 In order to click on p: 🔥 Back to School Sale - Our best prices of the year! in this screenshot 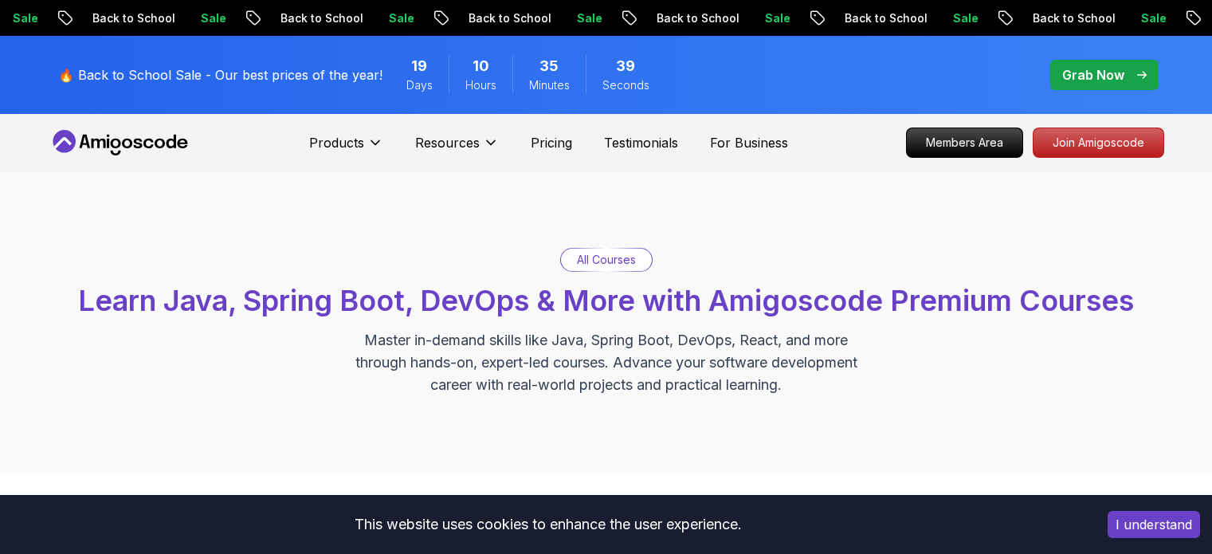, I will do `click(220, 75)`.